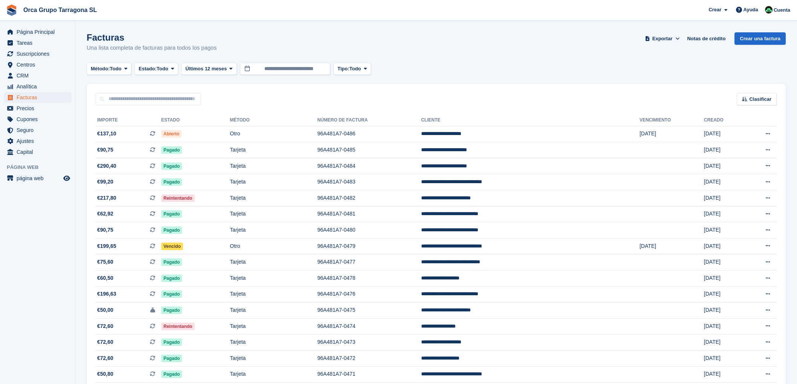 The width and height of the screenshot is (797, 384). I want to click on span: €99,20, so click(105, 182).